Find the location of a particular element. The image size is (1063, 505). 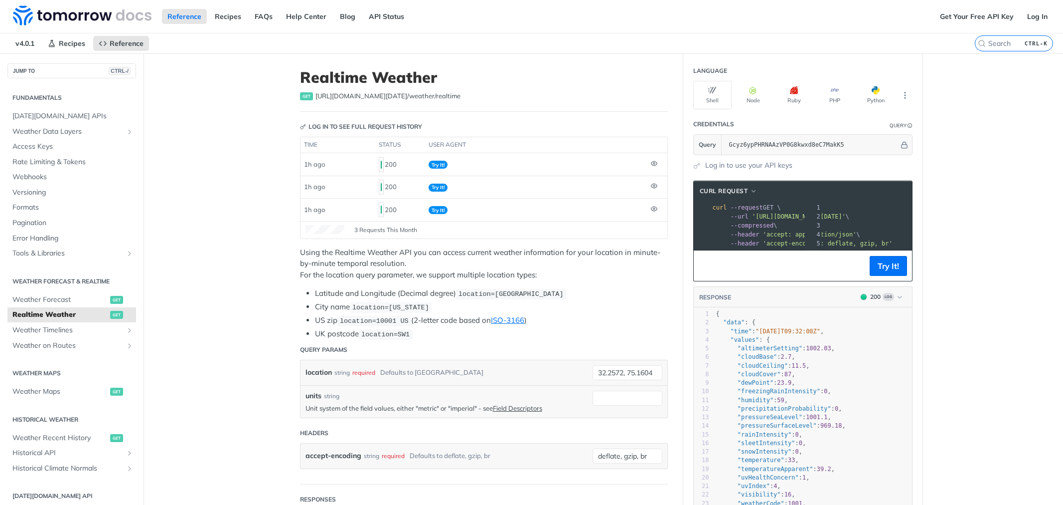

span: "sleetIntensity" is located at coordinates (767, 443).